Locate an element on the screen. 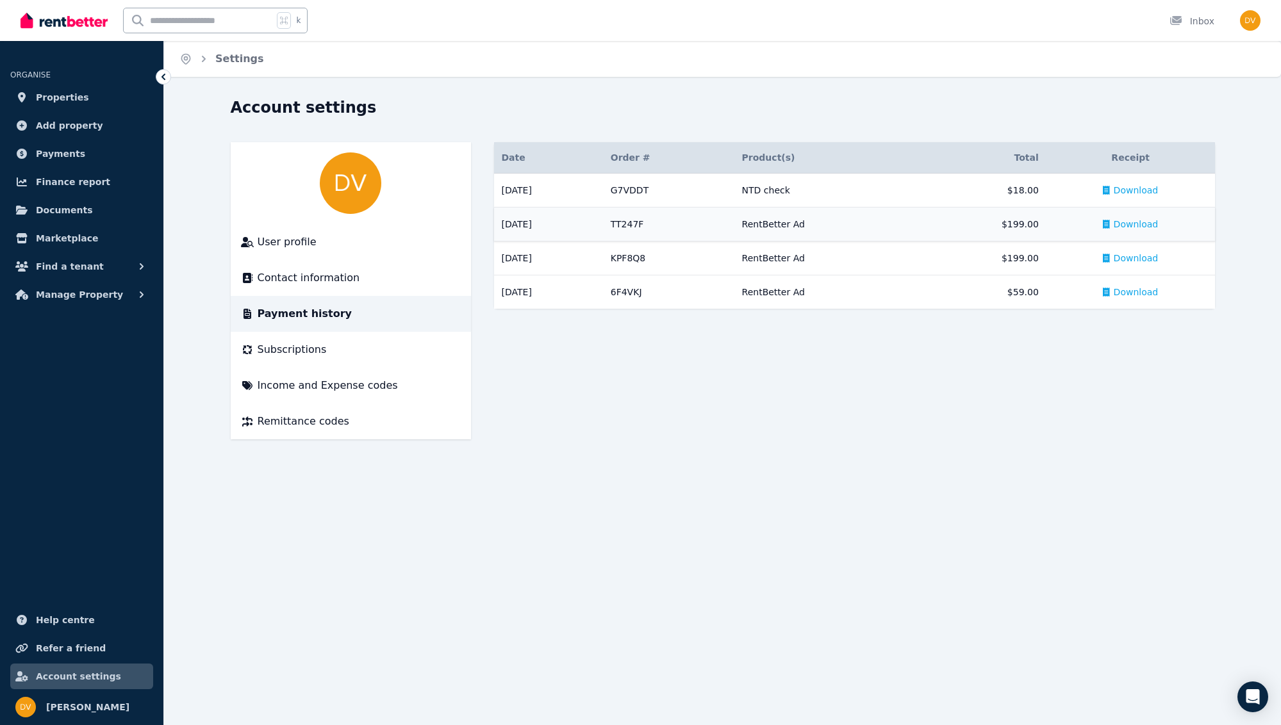 The height and width of the screenshot is (725, 1281). a: Payment history is located at coordinates (350, 314).